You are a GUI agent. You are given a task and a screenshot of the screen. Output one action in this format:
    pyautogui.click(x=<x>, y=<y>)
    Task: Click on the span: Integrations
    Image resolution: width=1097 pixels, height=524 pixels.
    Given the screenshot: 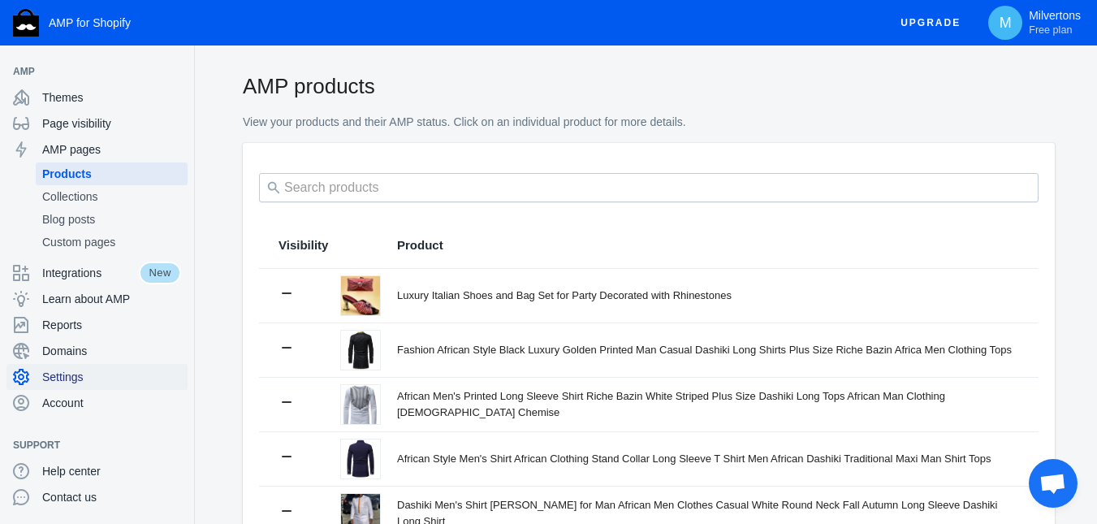 What is the action you would take?
    pyautogui.click(x=90, y=273)
    